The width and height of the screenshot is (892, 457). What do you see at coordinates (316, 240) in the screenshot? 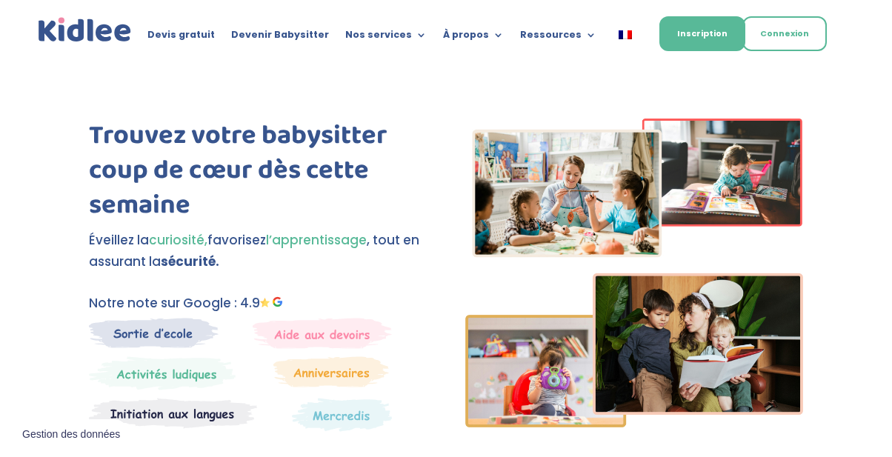
I see `span: l’apprentissage` at bounding box center [316, 240].